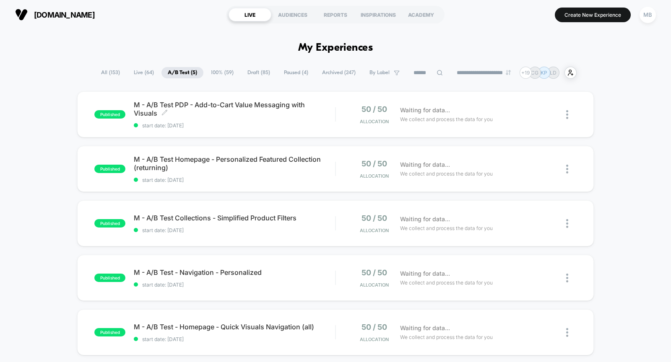  Describe the element at coordinates (421, 15) in the screenshot. I see `div: ACADEMY` at that location.